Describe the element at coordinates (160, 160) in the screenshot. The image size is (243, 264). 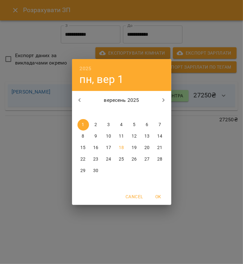
I see `button: 28` at that location.